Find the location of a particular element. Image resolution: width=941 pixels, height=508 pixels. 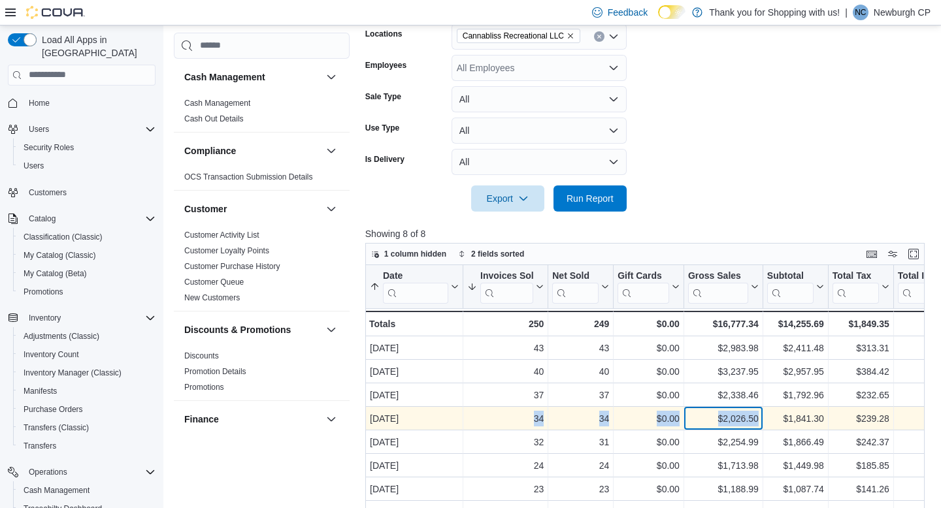

button: Finance is located at coordinates (331, 419).